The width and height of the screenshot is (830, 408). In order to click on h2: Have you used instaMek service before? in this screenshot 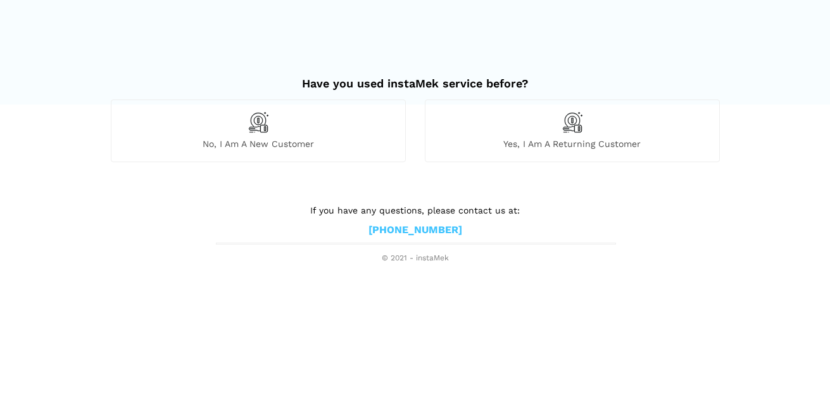, I will do `click(415, 77)`.